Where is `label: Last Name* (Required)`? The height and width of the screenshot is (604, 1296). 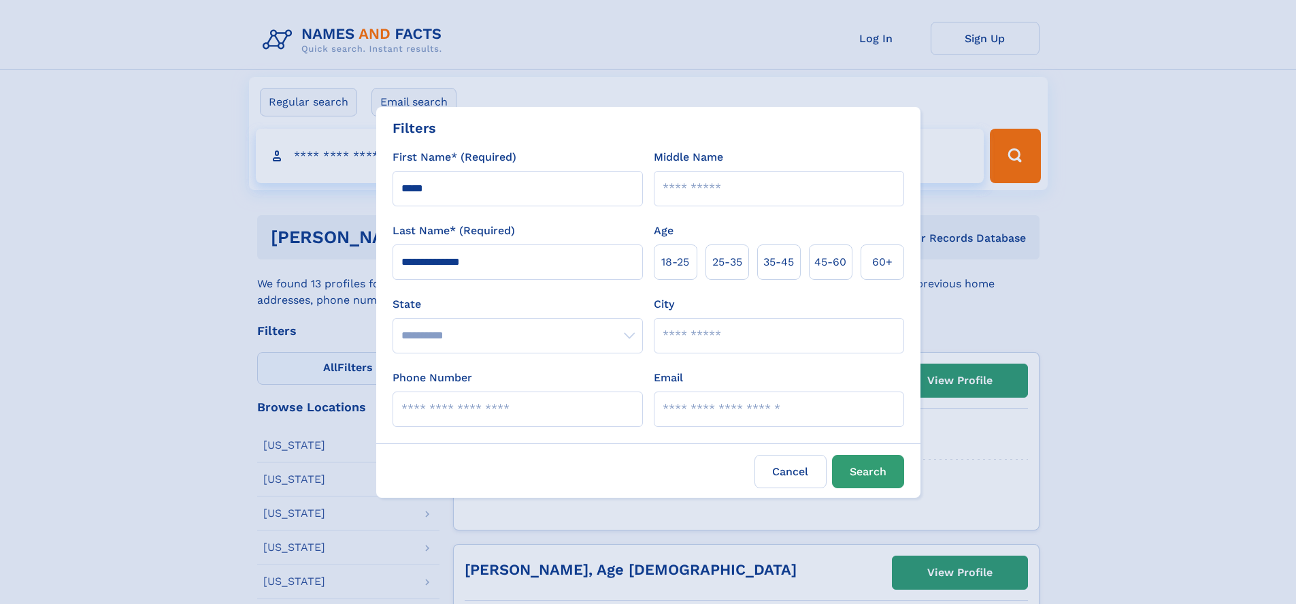 label: Last Name* (Required) is located at coordinates (454, 231).